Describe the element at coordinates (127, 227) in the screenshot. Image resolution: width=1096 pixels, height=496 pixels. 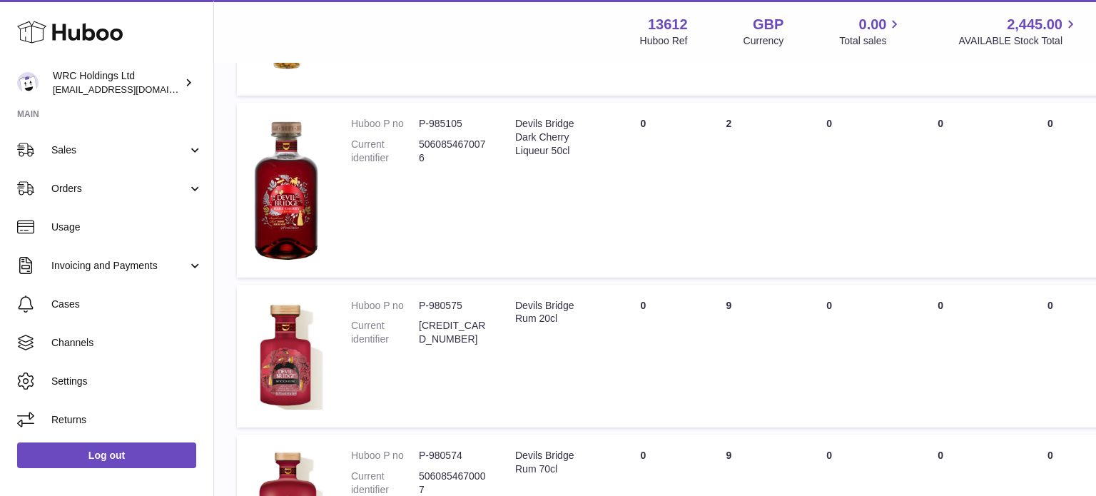
I see `span: Usage` at that location.